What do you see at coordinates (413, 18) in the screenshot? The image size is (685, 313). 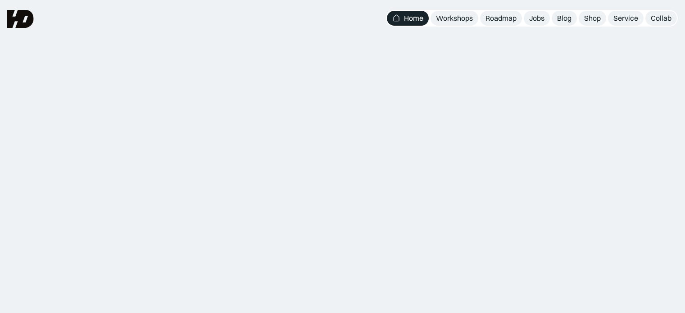 I see `div: Home` at bounding box center [413, 18].